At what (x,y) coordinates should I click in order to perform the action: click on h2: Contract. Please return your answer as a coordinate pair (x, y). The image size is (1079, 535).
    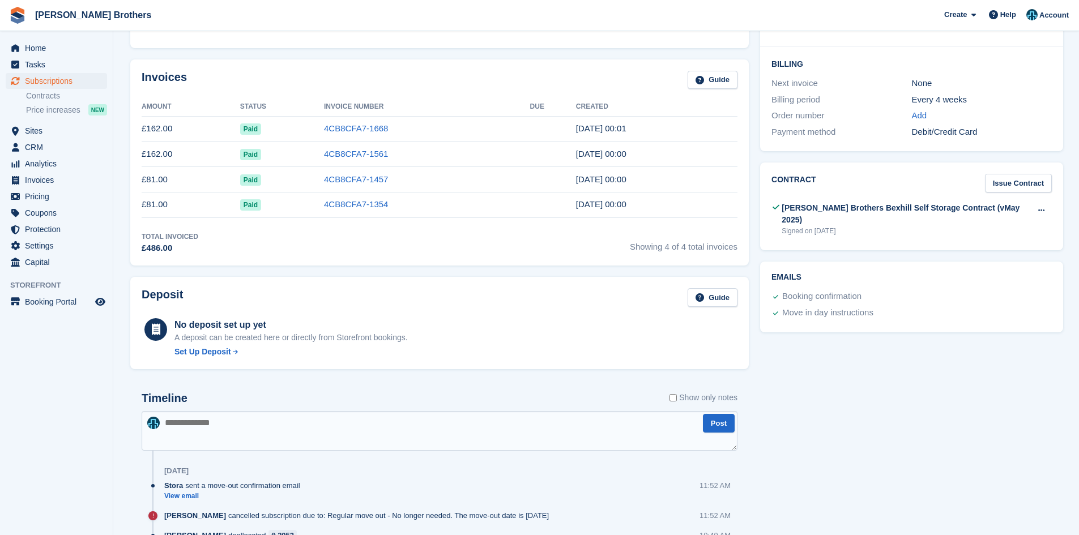
    Looking at the image, I should click on (793, 183).